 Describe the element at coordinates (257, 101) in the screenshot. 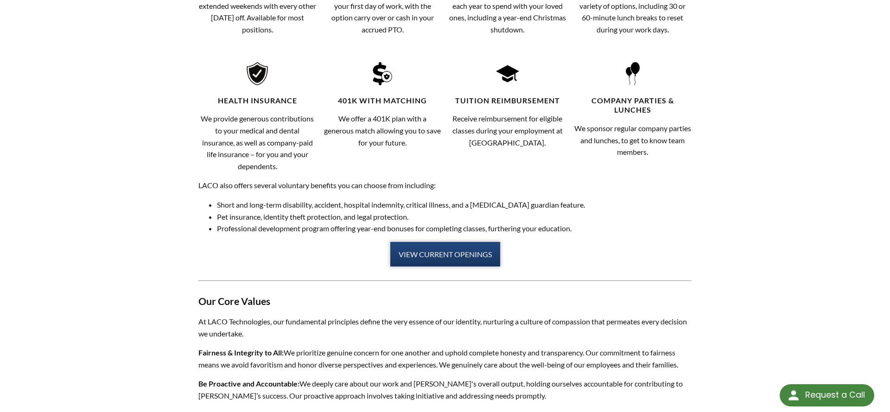

I see `h4: Health Insurance` at that location.